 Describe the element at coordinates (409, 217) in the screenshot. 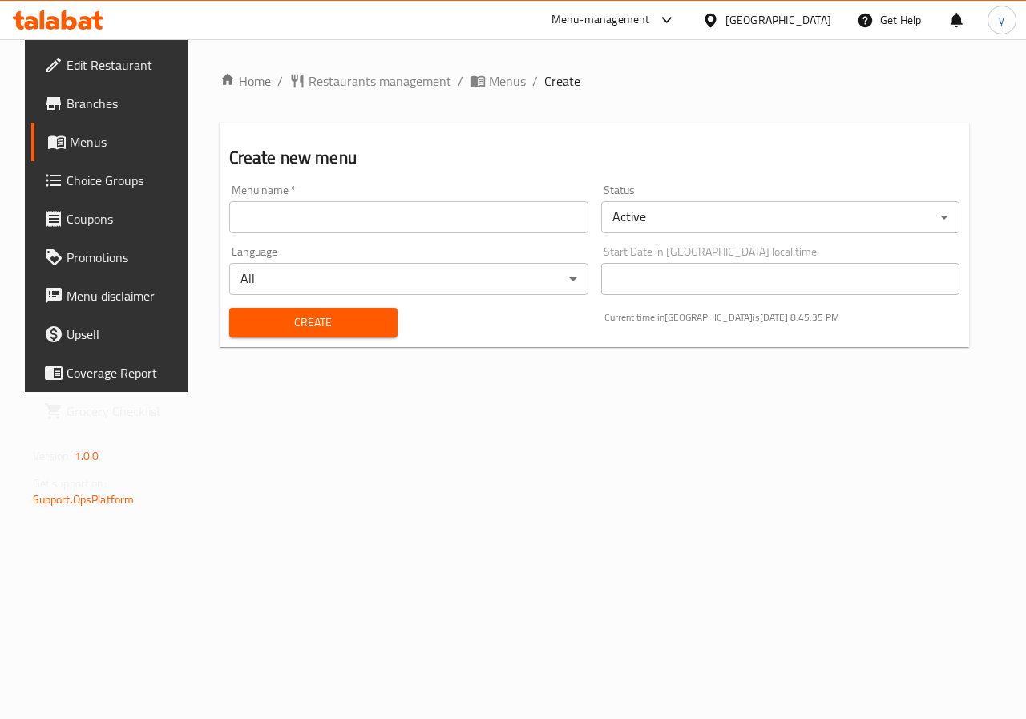

I see `input: Please enter Menu name` at that location.